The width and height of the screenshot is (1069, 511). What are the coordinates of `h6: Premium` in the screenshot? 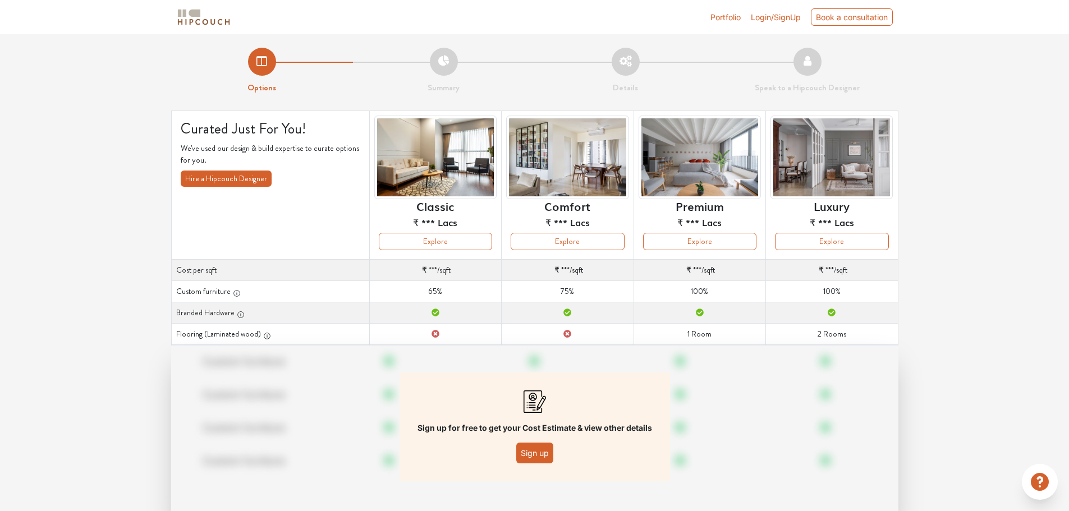 It's located at (699, 206).